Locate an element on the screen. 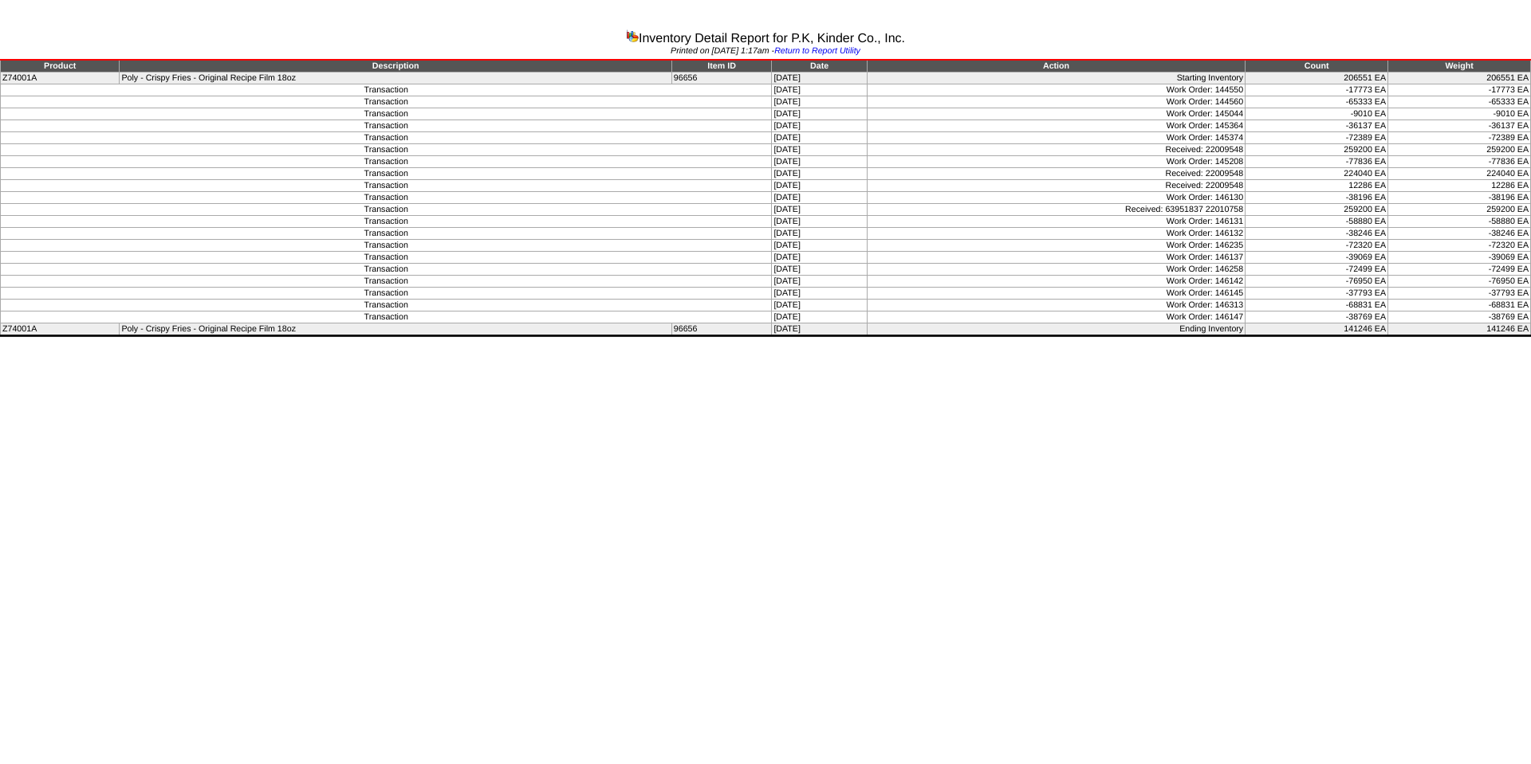  td: -65333 EA is located at coordinates (1316, 102).